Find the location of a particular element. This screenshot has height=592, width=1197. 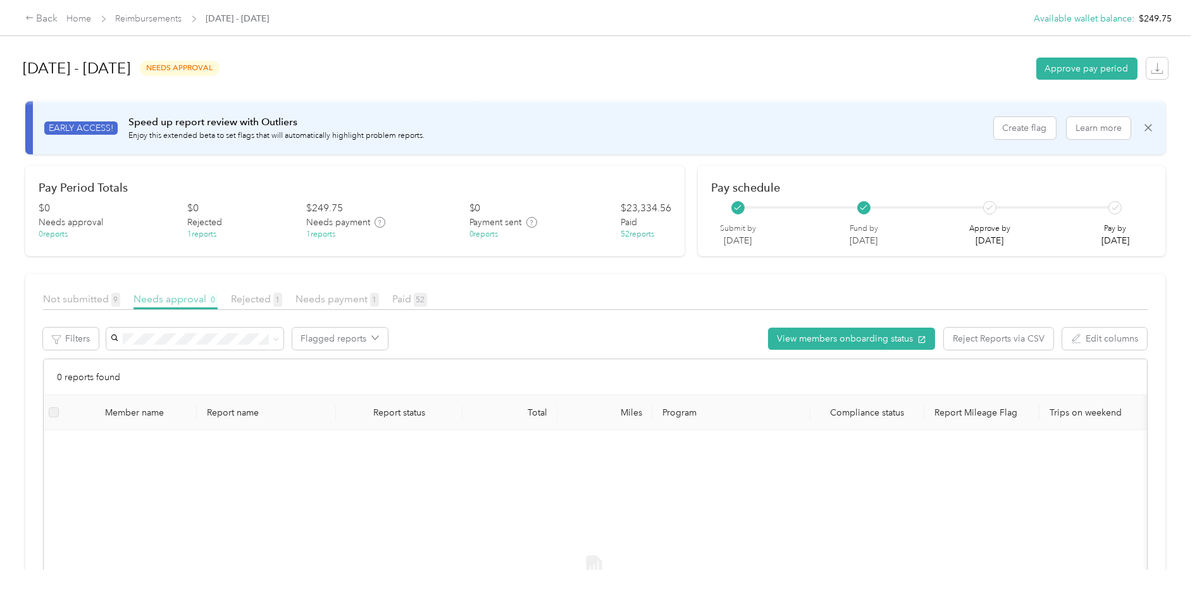

span: 9 is located at coordinates (116, 300).